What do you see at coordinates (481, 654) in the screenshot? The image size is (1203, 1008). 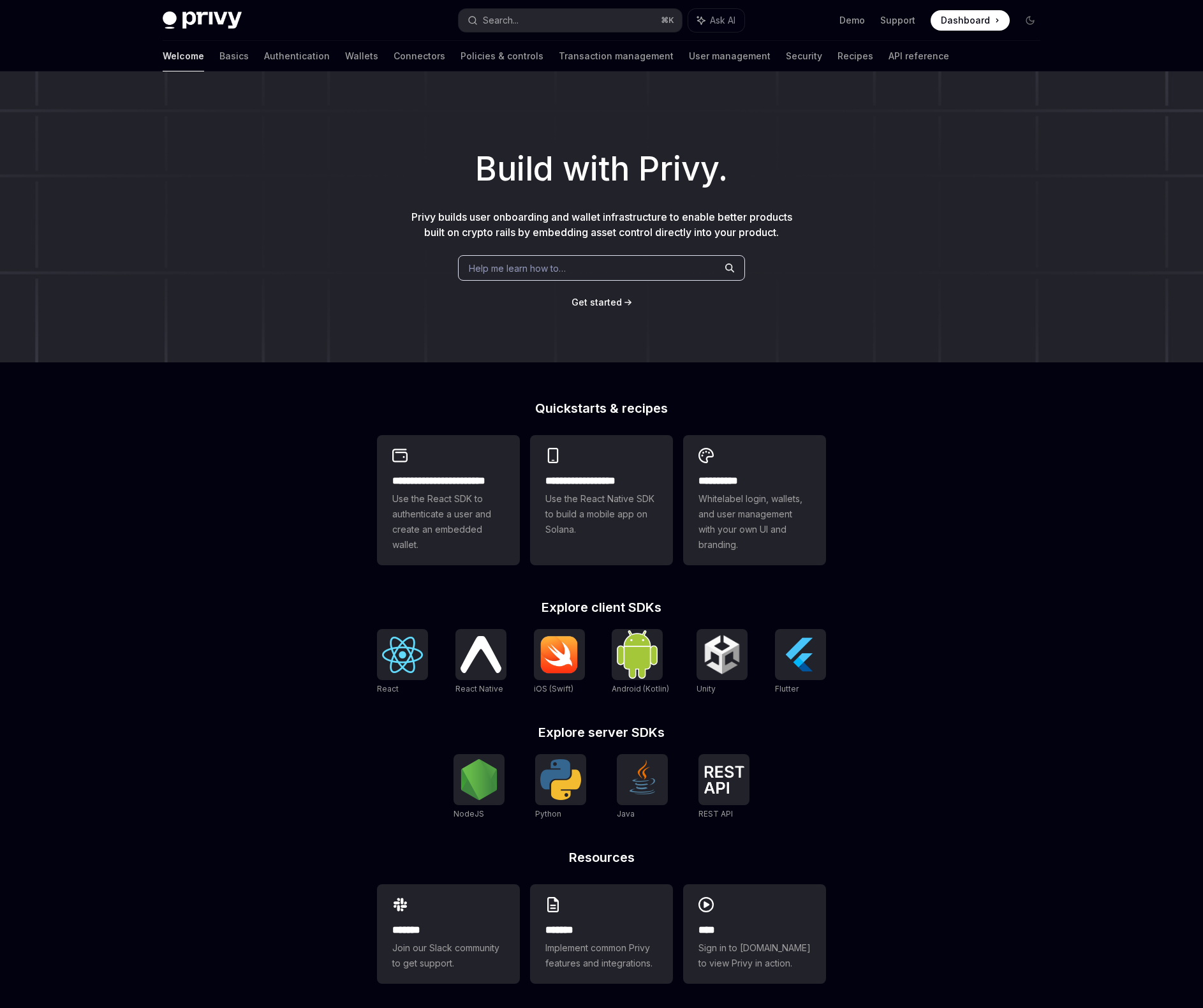 I see `img: React Native` at bounding box center [481, 654].